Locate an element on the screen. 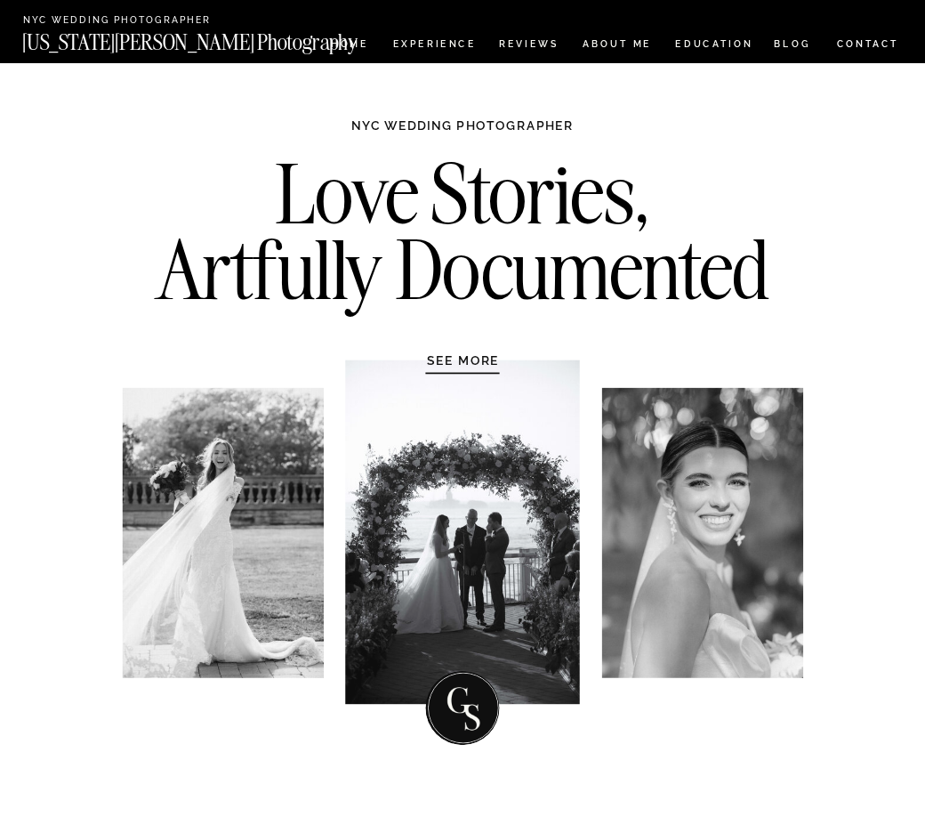 This screenshot has height=825, width=925. h2: NYC Wedding Photographer is located at coordinates (139, 20).